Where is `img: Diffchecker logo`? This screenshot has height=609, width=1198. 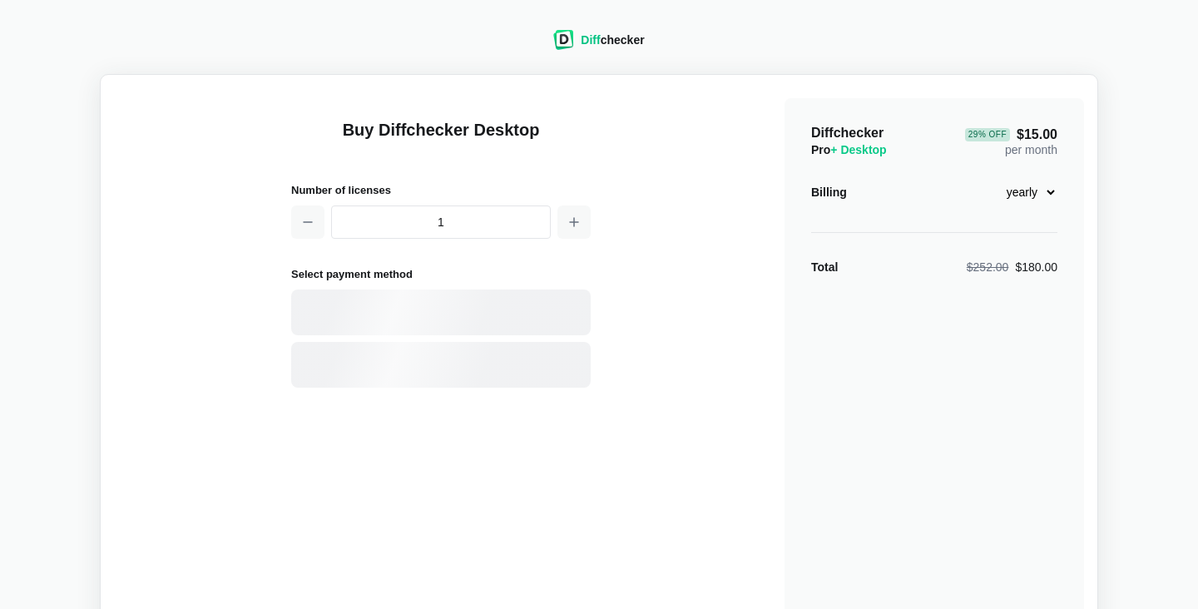
img: Diffchecker logo is located at coordinates (563, 40).